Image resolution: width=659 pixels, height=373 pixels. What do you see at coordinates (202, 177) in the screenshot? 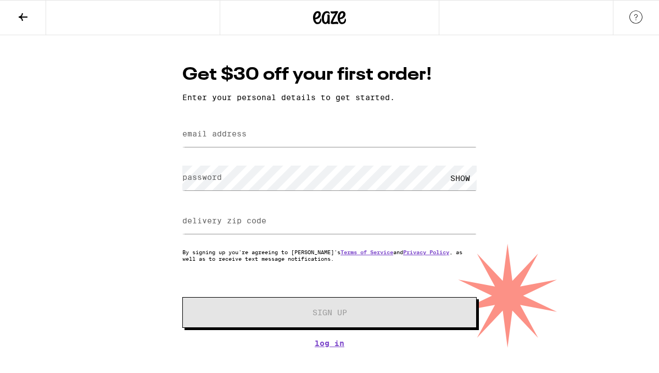
I see `label: password` at bounding box center [202, 177].